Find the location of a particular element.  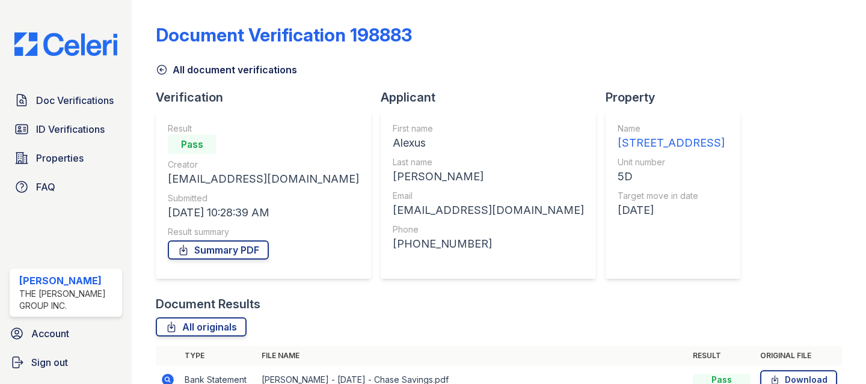

div: Phone is located at coordinates (488, 230).